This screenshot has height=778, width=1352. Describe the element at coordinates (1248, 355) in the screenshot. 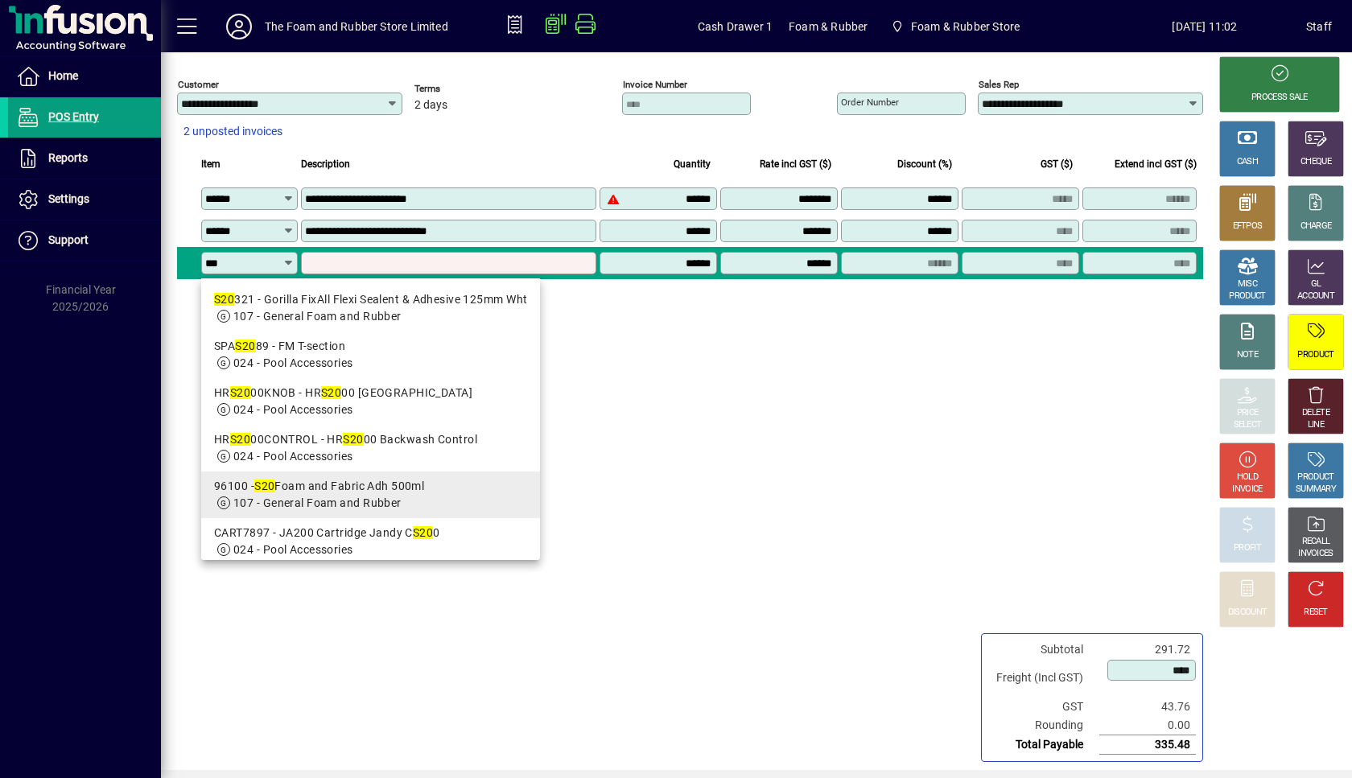

I see `div: NOTE` at that location.